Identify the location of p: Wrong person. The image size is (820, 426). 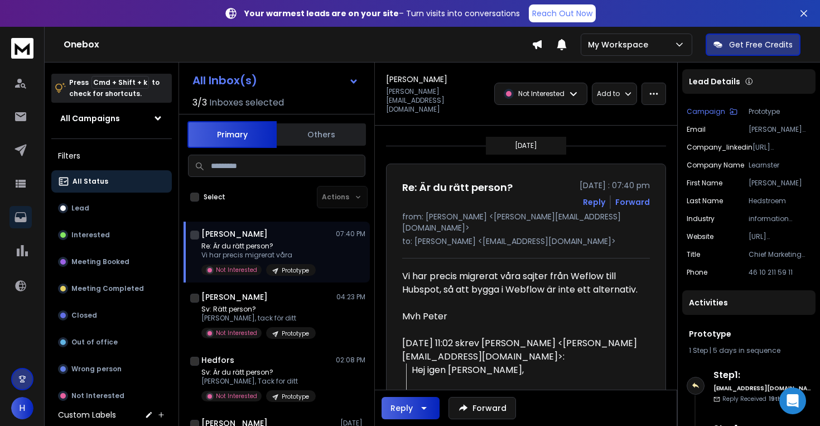
(96, 369).